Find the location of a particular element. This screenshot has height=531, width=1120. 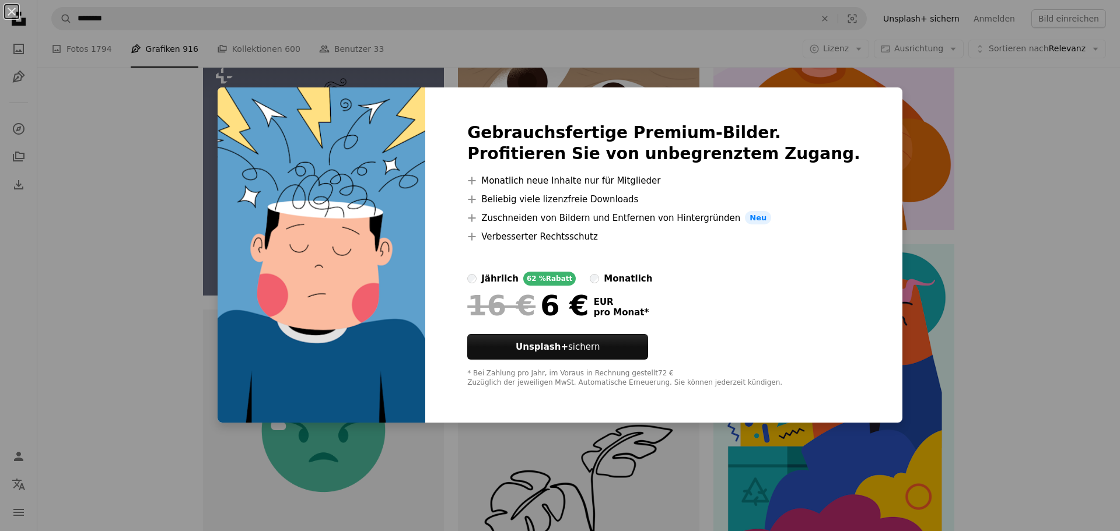

input: jährlich62 %Rabatt is located at coordinates (472, 279).